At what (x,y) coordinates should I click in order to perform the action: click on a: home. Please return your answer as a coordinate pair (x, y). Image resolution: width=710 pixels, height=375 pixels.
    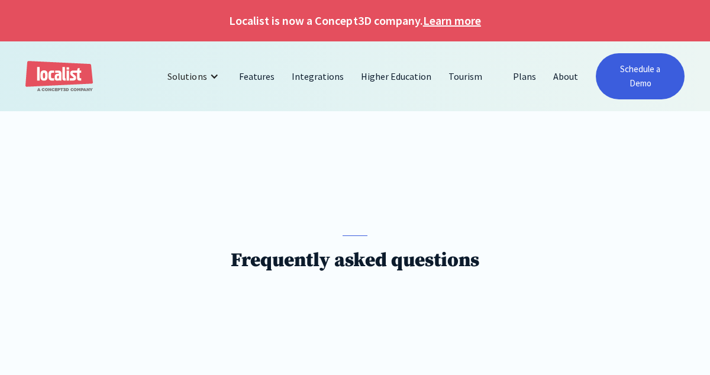
    Looking at the image, I should click on (59, 76).